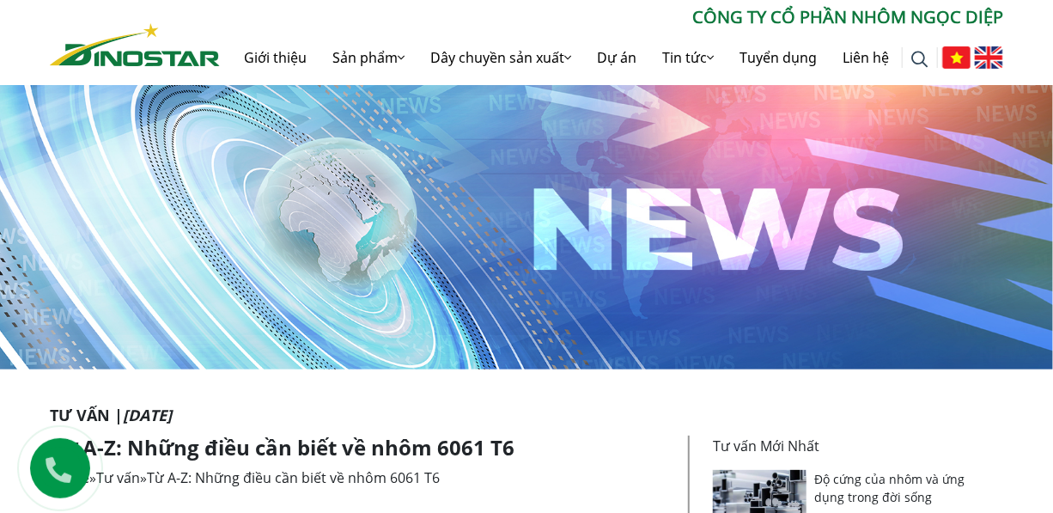 This screenshot has height=513, width=1053. Describe the element at coordinates (853, 446) in the screenshot. I see `p: Tư vấn Mới Nhất` at that location.